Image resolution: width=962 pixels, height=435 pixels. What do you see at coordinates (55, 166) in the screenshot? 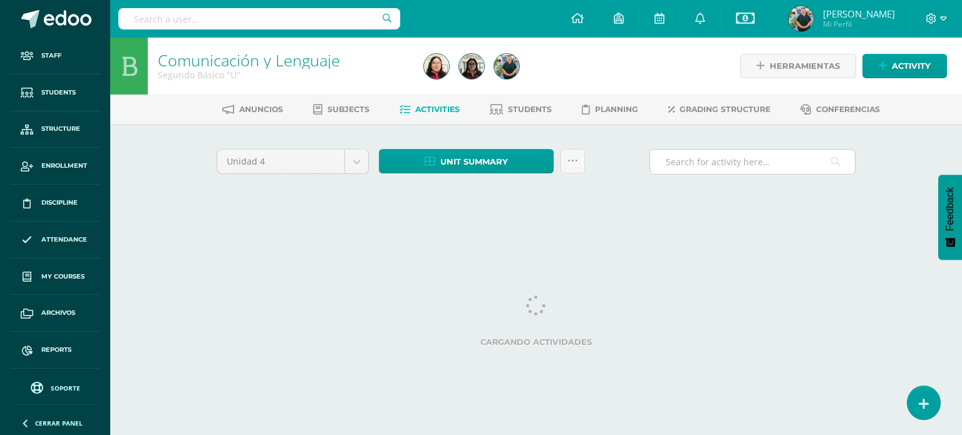
I see `a: Enrollment` at bounding box center [55, 166].